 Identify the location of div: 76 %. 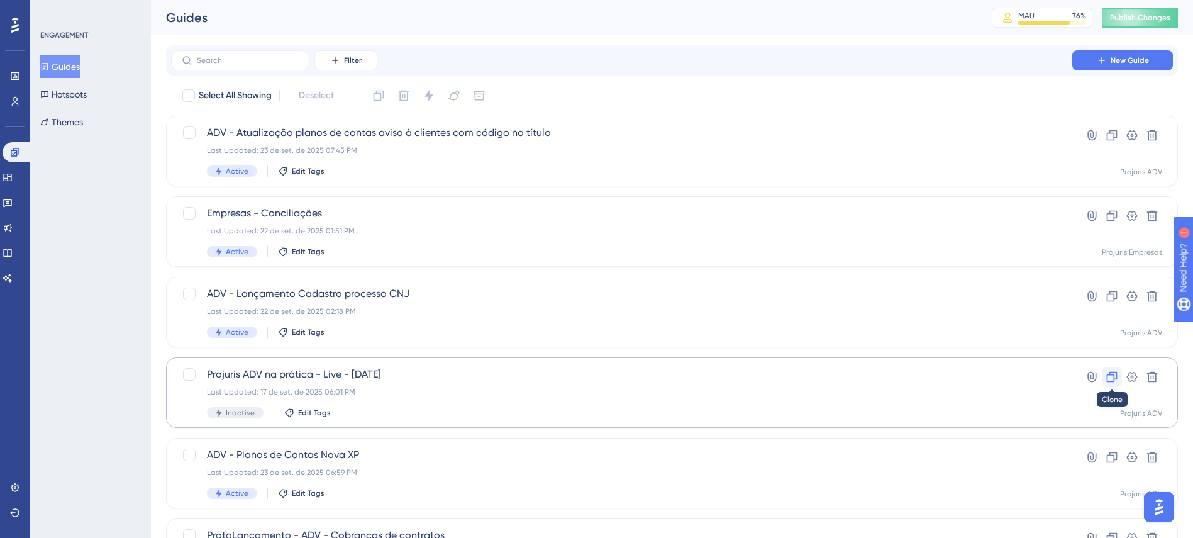
(1079, 16).